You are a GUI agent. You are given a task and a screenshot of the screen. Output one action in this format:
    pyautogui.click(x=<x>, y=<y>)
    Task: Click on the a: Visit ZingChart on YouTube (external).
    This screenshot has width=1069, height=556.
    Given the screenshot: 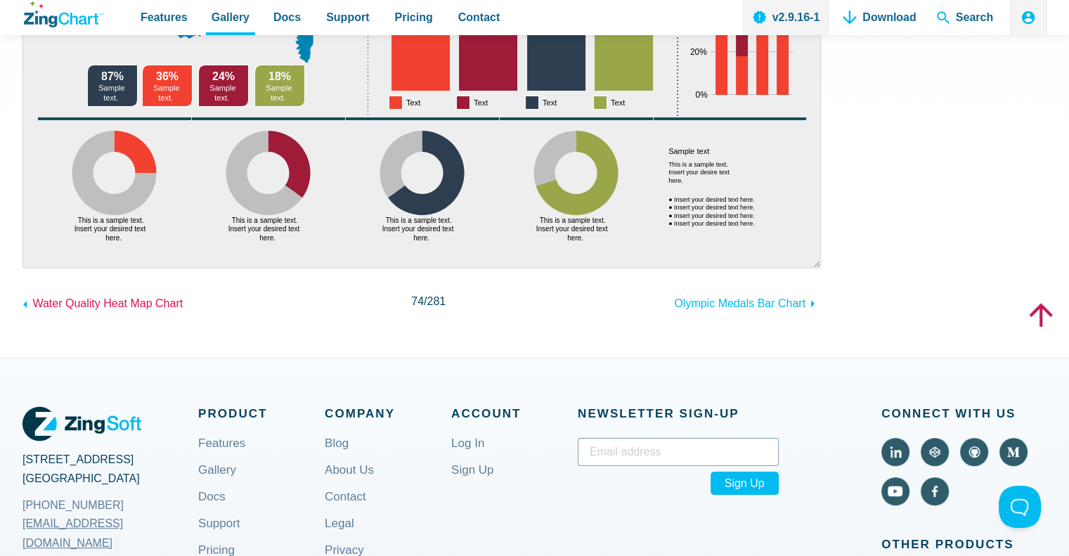 What is the action you would take?
    pyautogui.click(x=895, y=491)
    